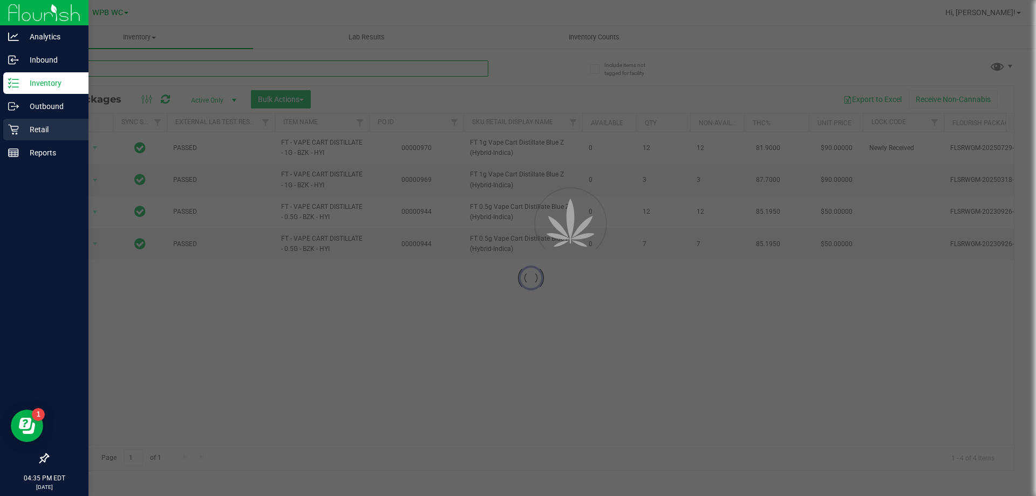 This screenshot has height=496, width=1036. Describe the element at coordinates (51, 60) in the screenshot. I see `p: Inbound` at that location.